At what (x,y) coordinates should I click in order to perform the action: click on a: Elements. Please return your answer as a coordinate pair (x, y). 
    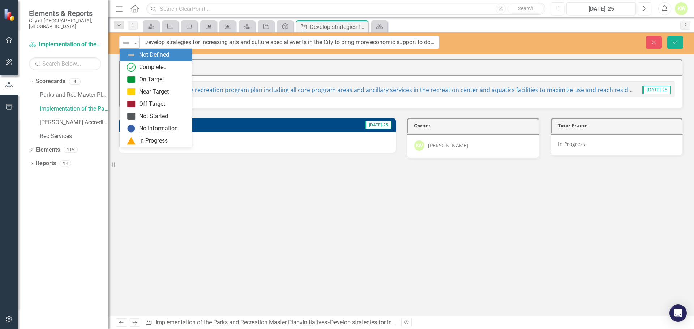
    Looking at the image, I should click on (48, 150).